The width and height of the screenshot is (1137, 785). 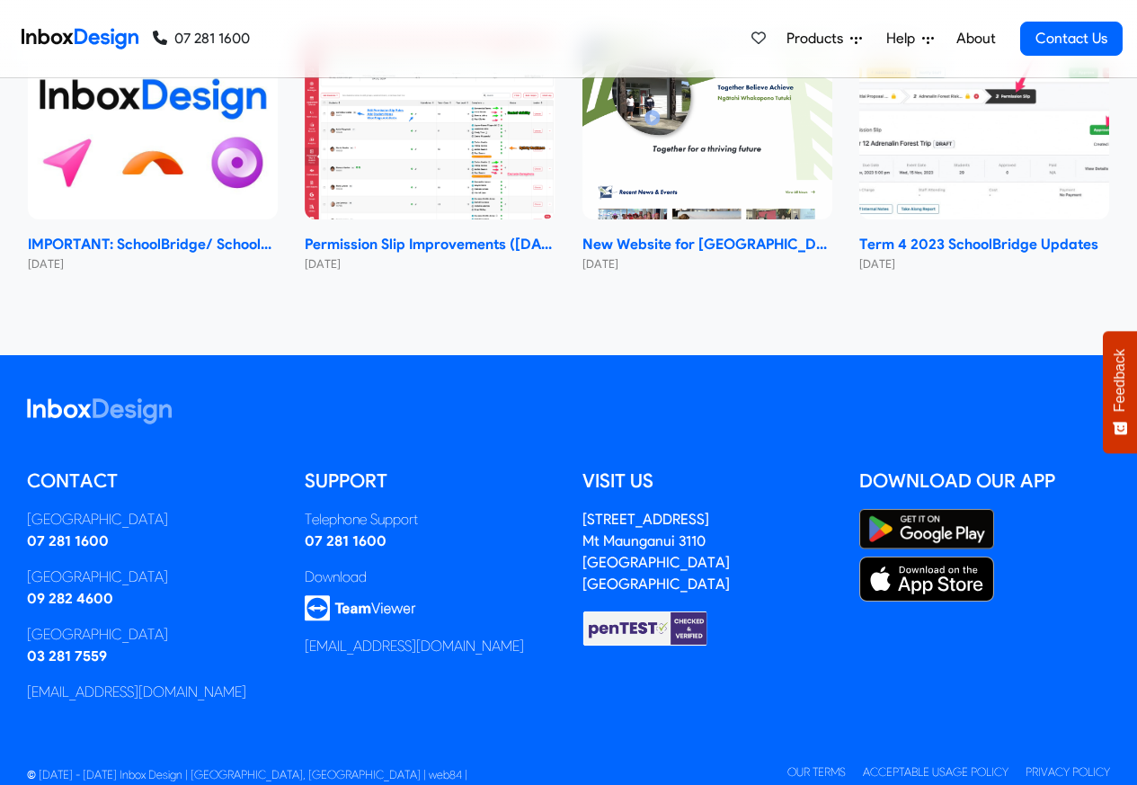 I want to click on img: New Website for Whangaparāoa College, so click(x=707, y=126).